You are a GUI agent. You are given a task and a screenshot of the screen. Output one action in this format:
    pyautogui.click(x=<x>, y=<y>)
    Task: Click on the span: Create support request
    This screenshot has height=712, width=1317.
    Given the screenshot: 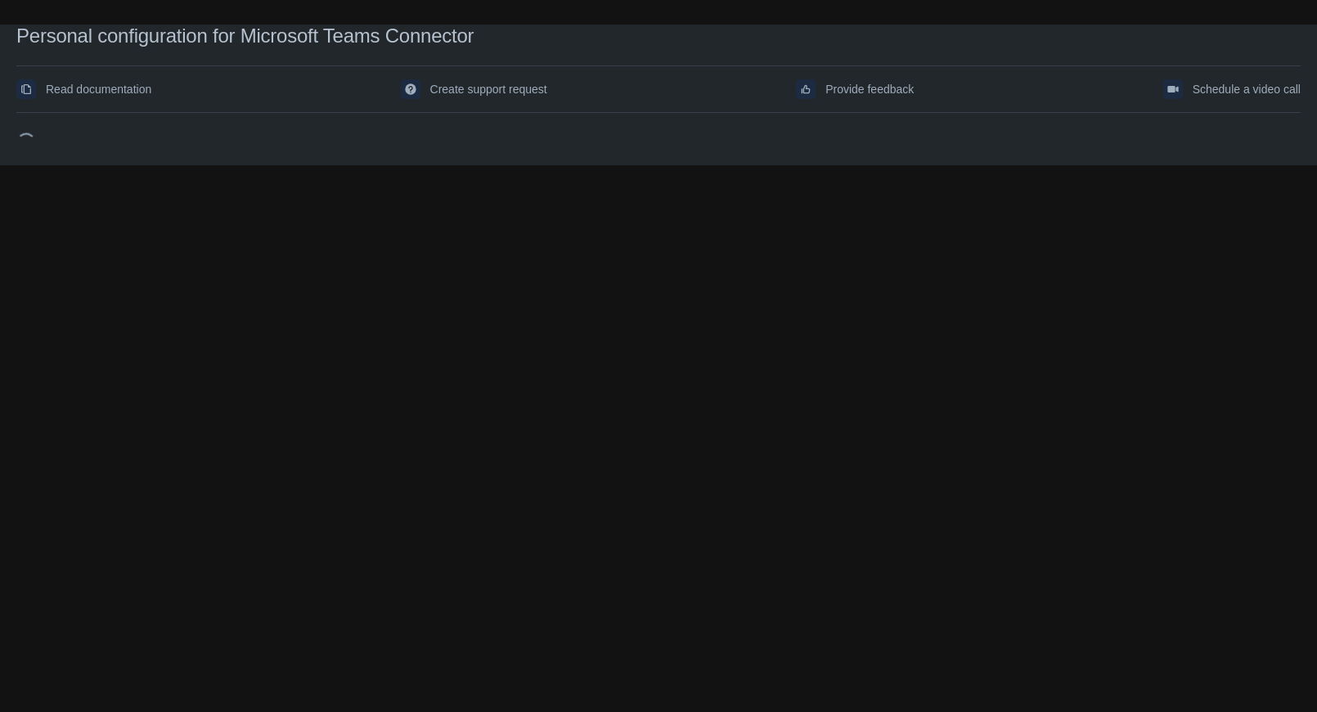 What is the action you would take?
    pyautogui.click(x=488, y=89)
    